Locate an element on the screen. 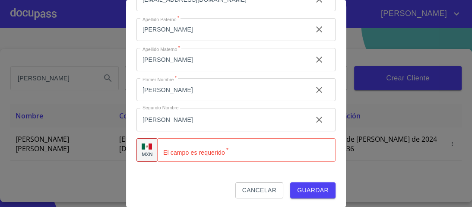 The image size is (472, 207). p: MXN is located at coordinates (147, 154).